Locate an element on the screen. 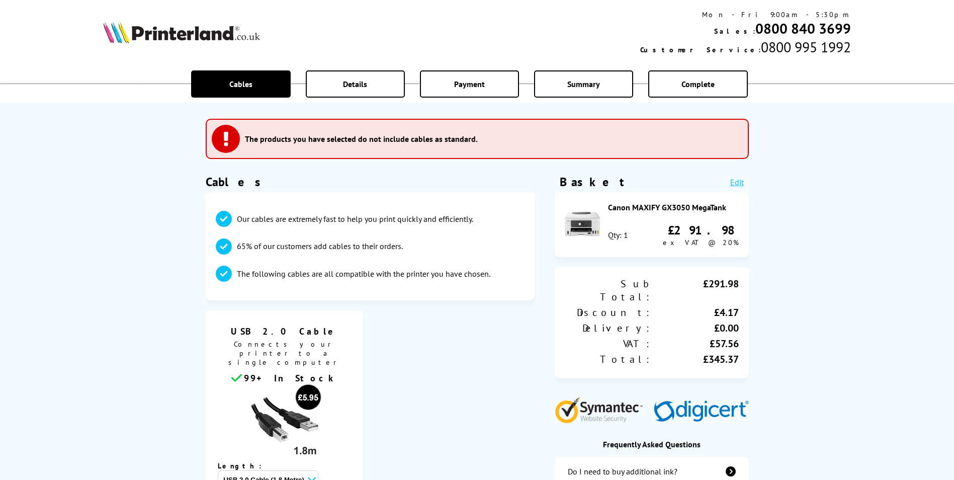 This screenshot has height=480, width=954. h1: Cables is located at coordinates (370, 182).